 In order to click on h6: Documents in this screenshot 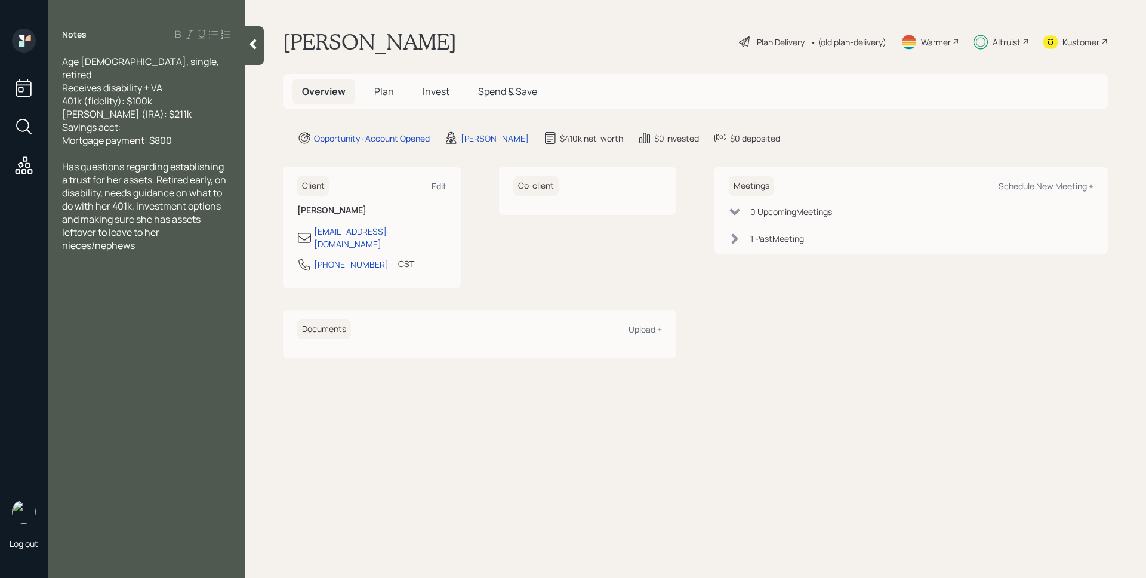, I will do `click(324, 329)`.